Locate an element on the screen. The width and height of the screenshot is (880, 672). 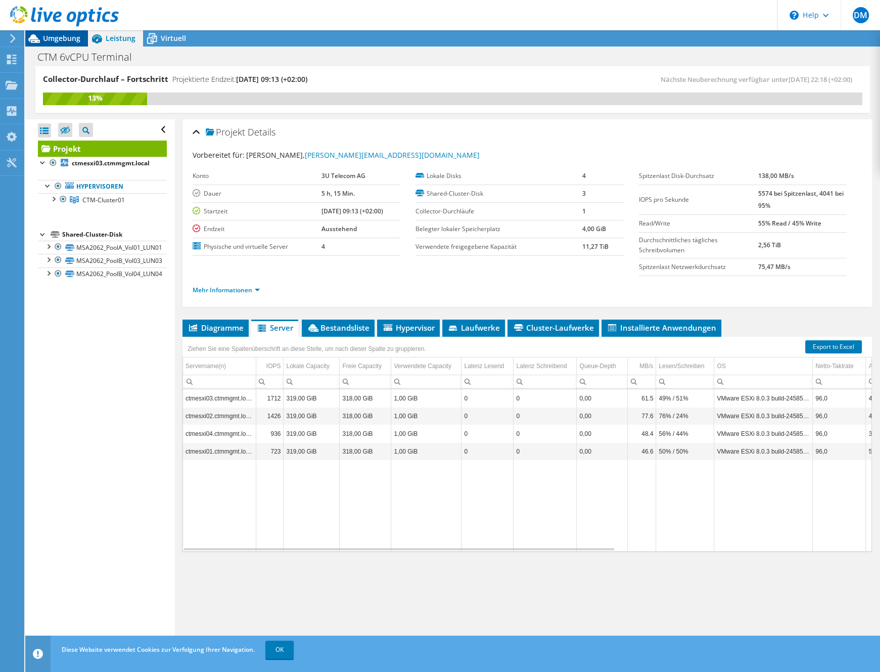
span: Hypervisor is located at coordinates (409, 328).